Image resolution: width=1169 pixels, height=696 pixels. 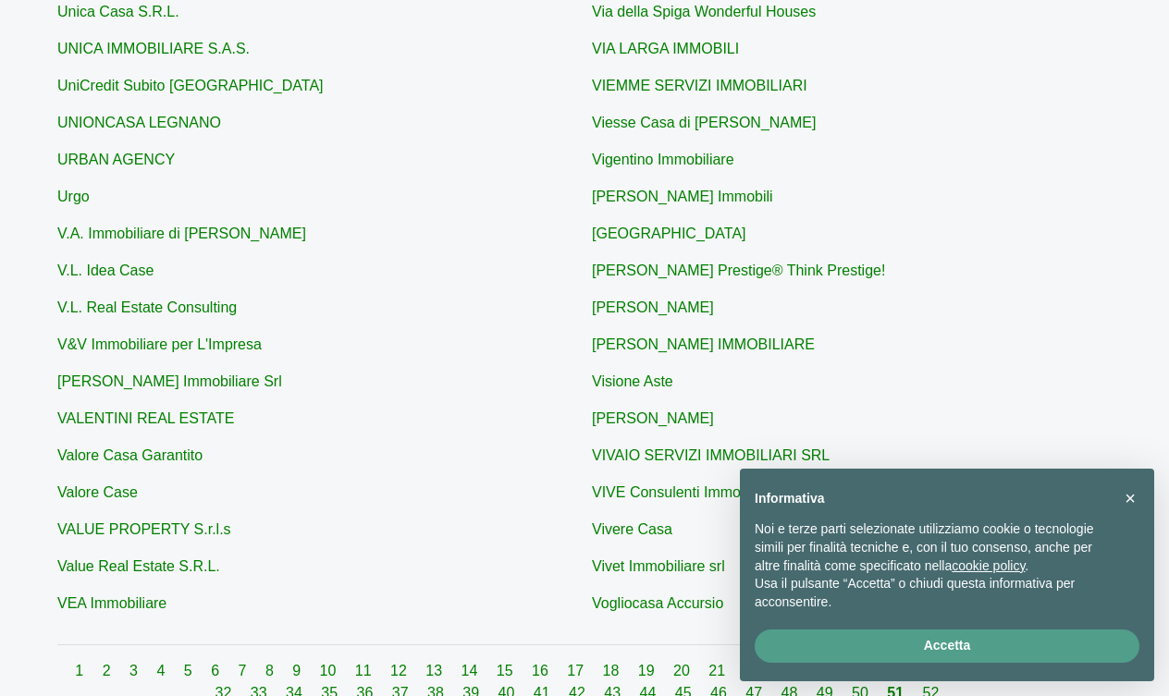 What do you see at coordinates (145, 418) in the screenshot?
I see `a: VALENTINI REAL ESTATE` at bounding box center [145, 418].